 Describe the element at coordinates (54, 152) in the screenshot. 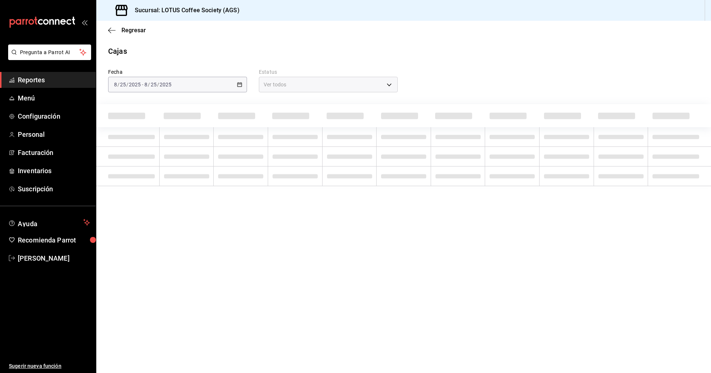

I see `span: Facturación` at that location.